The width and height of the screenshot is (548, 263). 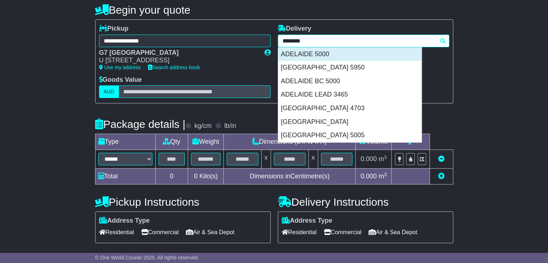 I want to click on label: AUD, so click(x=109, y=92).